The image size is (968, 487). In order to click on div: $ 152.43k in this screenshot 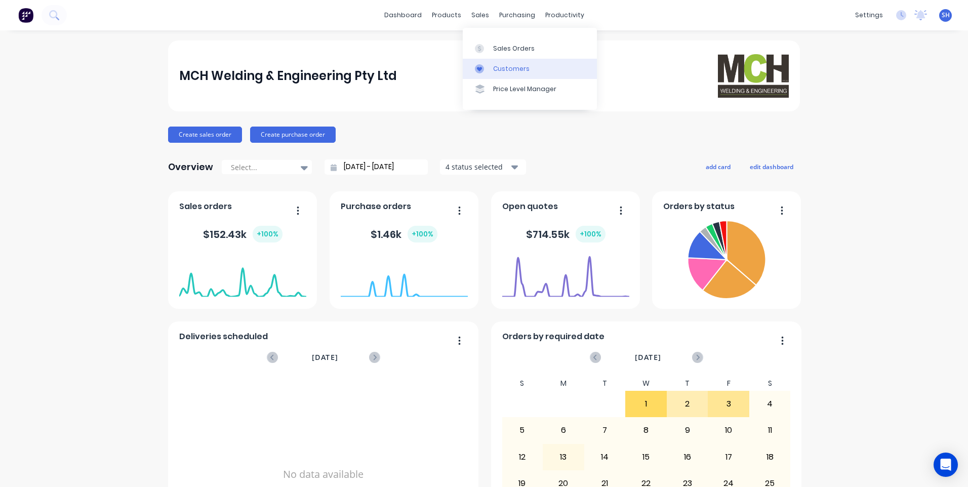, I will do `click(243, 234)`.